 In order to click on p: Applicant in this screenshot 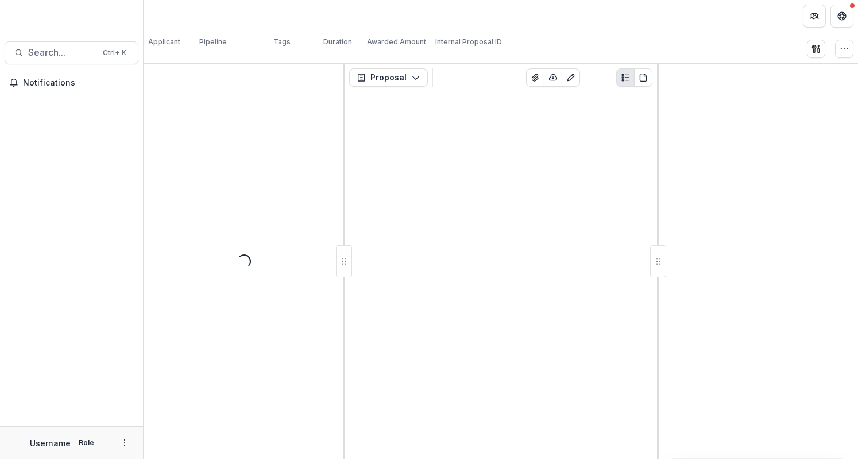, I will do `click(164, 42)`.